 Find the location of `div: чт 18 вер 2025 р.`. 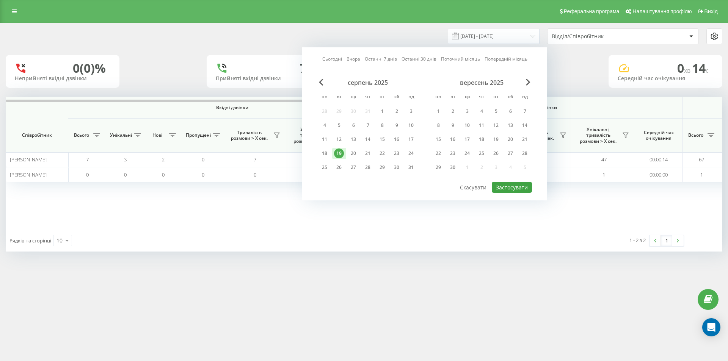

div: чт 18 вер 2025 р. is located at coordinates (481, 140).